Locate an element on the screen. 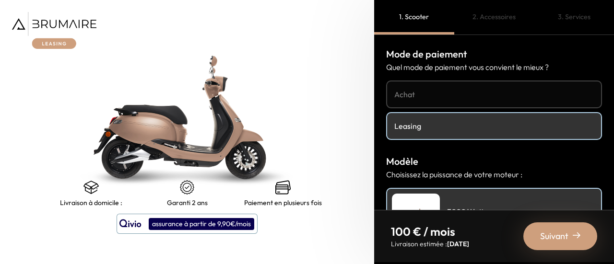 Image resolution: width=614 pixels, height=264 pixels. h4: 3000 Watts is located at coordinates (474, 212).